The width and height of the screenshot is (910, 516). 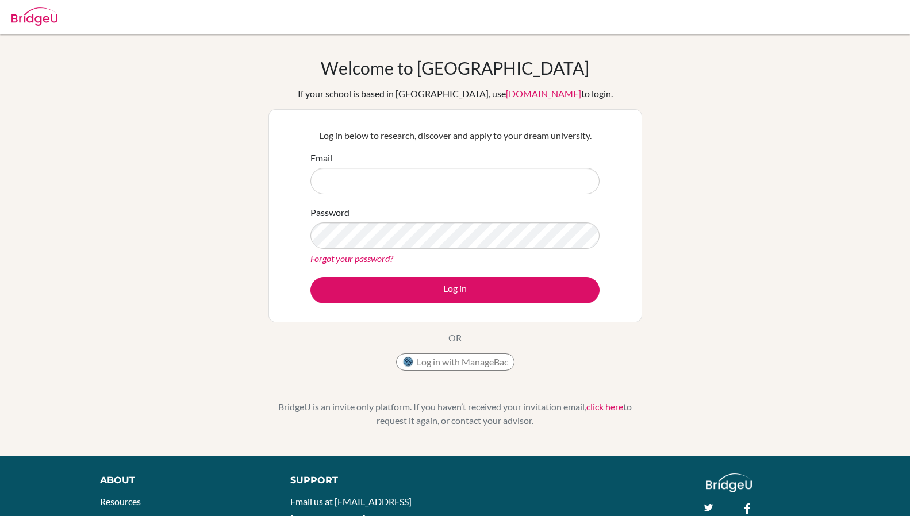 What do you see at coordinates (330, 213) in the screenshot?
I see `label: Password` at bounding box center [330, 213].